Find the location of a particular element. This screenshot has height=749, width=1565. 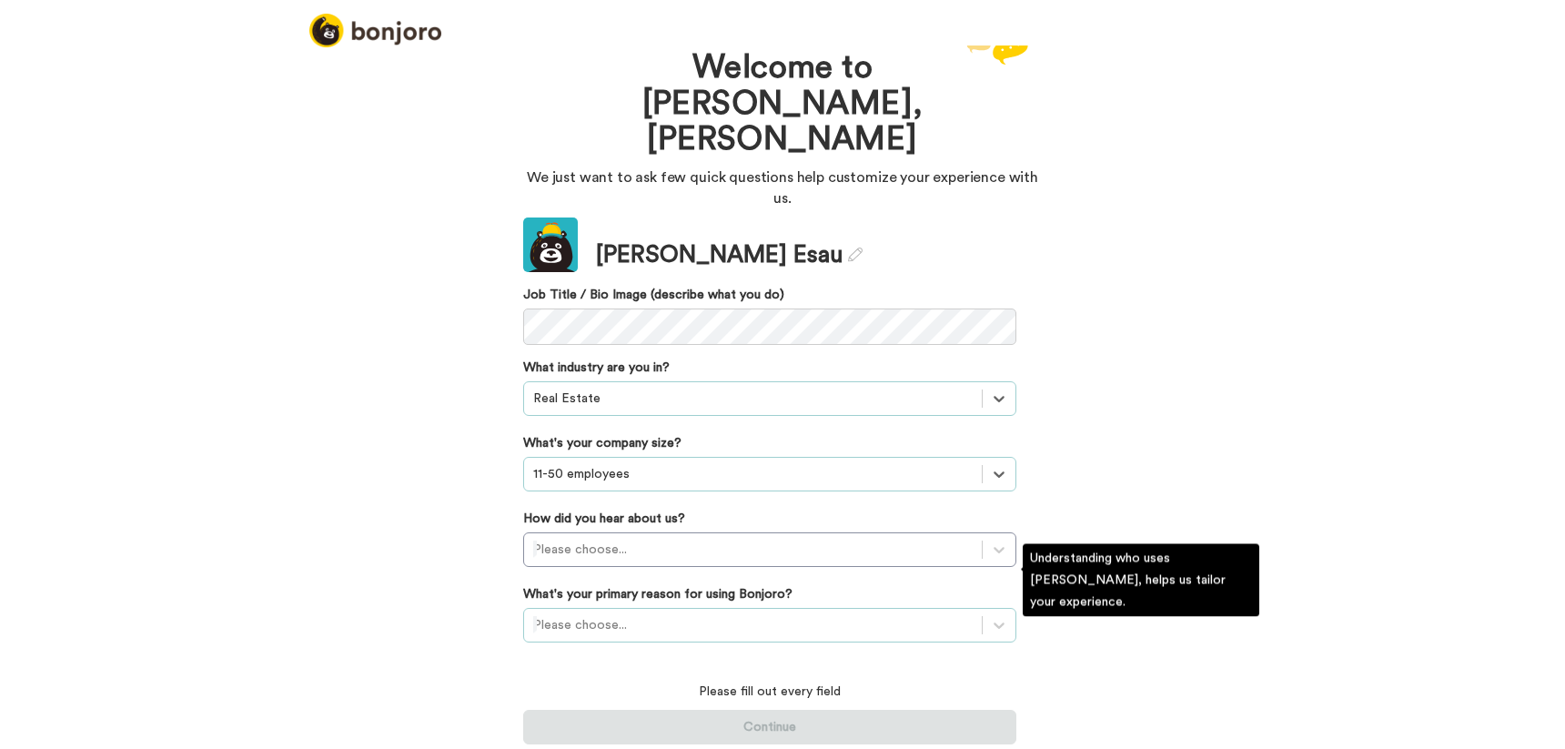

label: Job Title / Bio Image (describe what you do) is located at coordinates (770, 295).